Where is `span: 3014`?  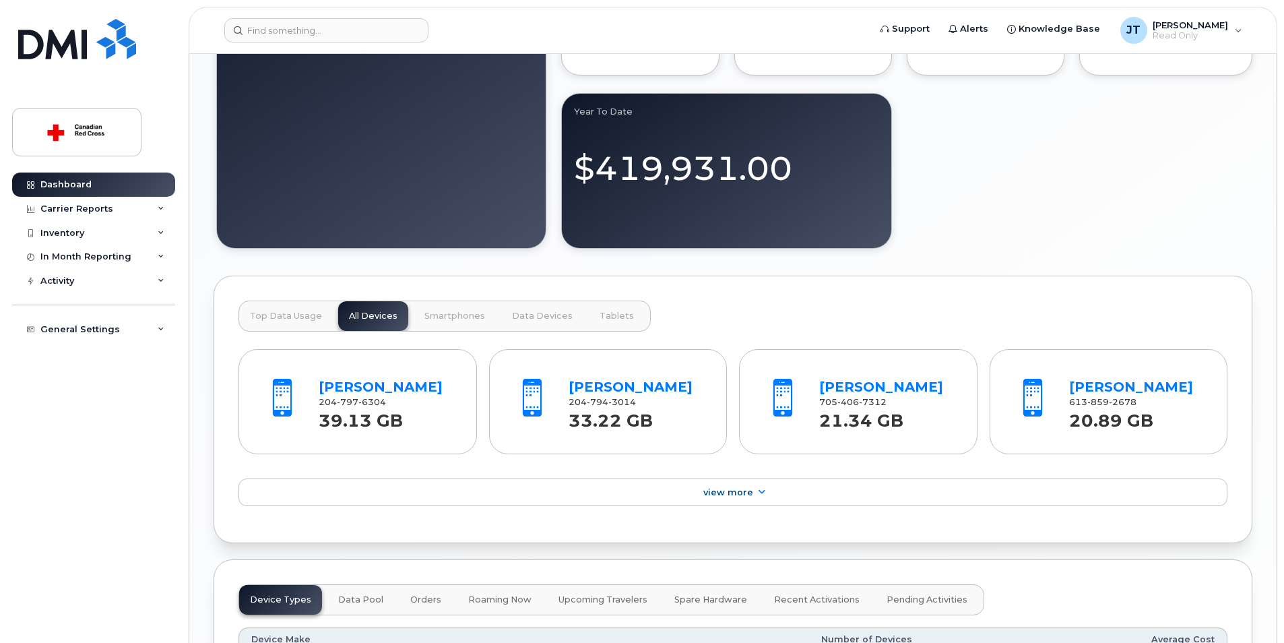
span: 3014 is located at coordinates (622, 401).